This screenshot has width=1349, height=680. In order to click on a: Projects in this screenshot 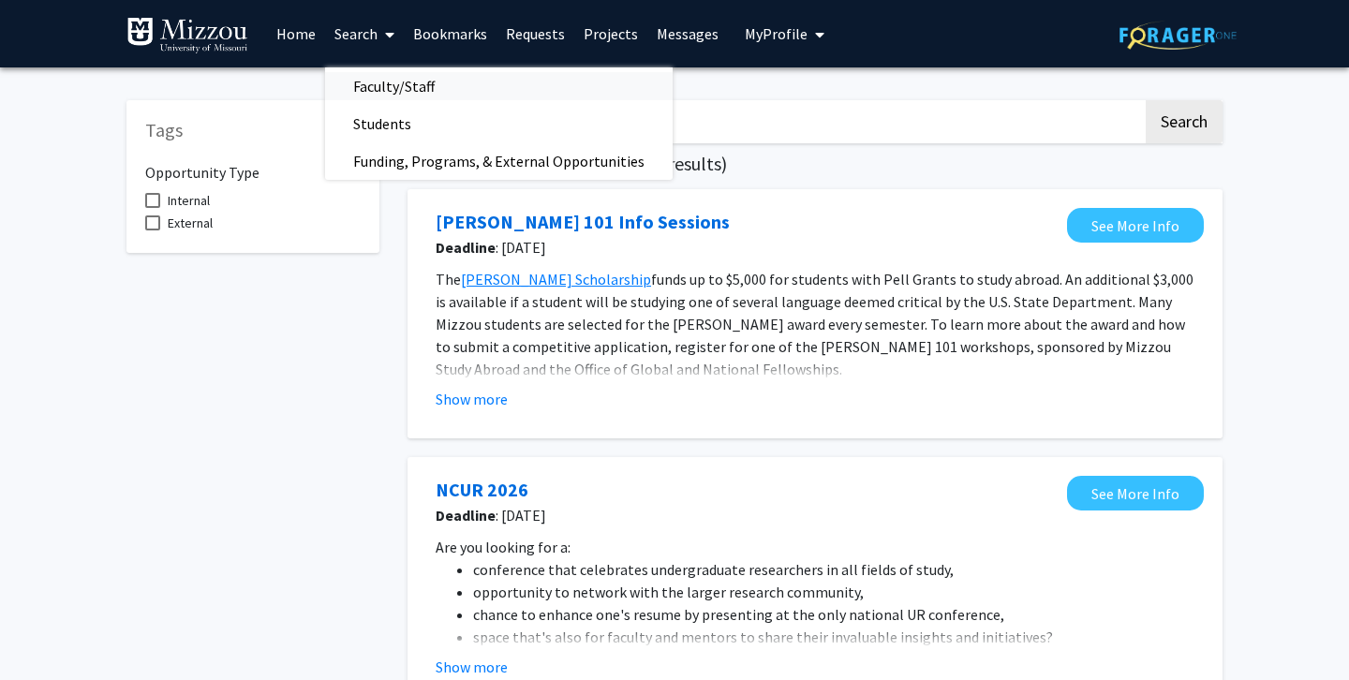, I will do `click(611, 34)`.